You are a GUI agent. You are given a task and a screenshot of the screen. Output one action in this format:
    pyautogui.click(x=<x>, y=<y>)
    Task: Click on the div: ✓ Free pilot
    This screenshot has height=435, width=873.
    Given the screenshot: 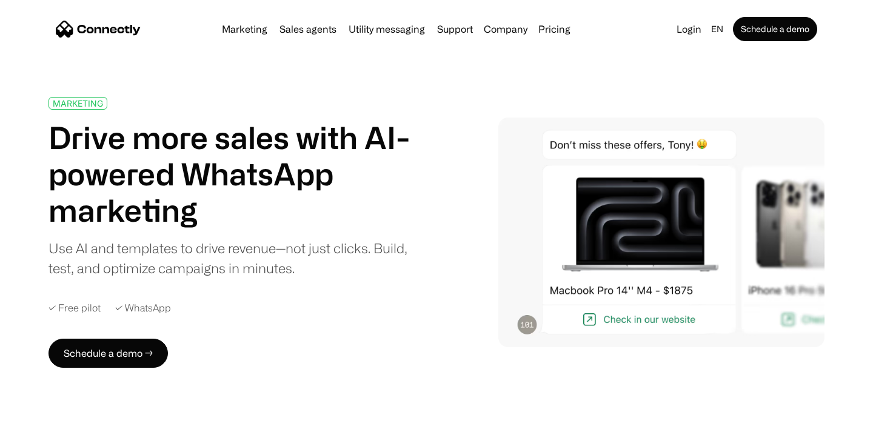 What is the action you would take?
    pyautogui.click(x=75, y=308)
    